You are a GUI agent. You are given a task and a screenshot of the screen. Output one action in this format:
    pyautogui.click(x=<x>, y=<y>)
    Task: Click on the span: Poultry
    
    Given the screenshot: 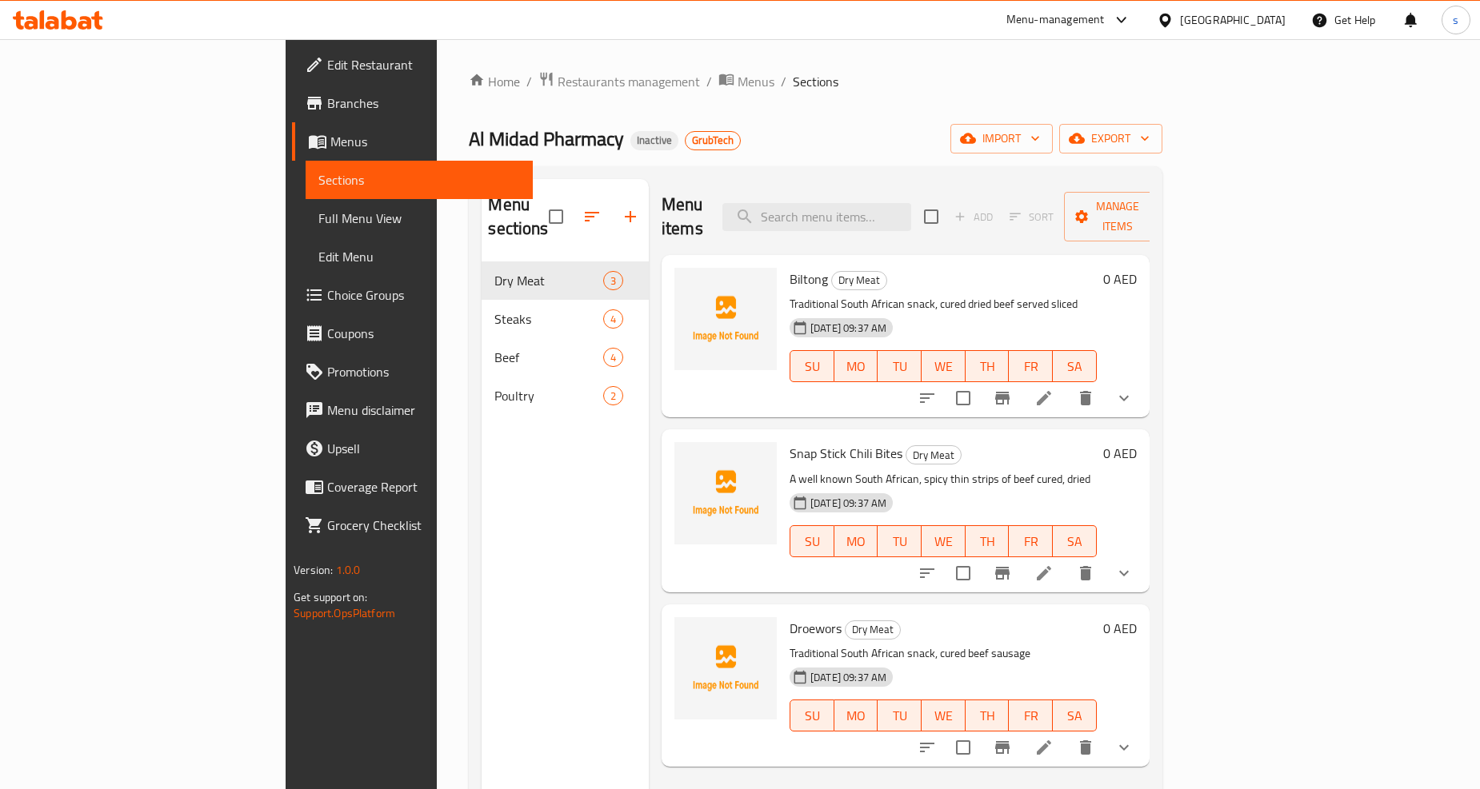 What is the action you would take?
    pyautogui.click(x=548, y=396)
    